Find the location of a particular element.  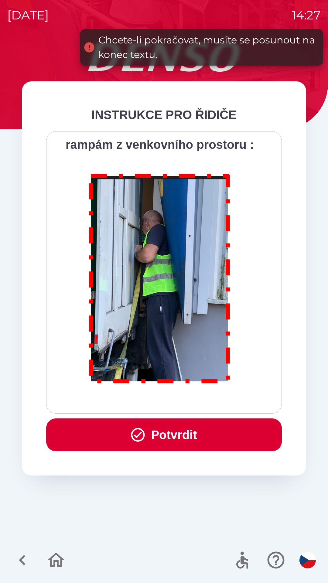

button: Potvrdit is located at coordinates (164, 435).